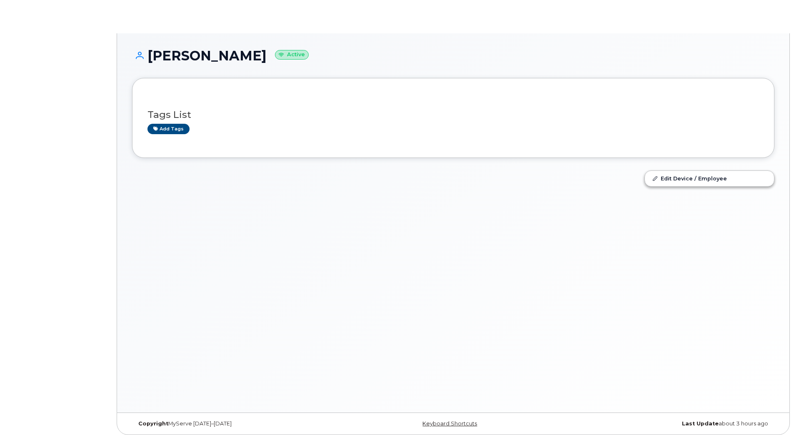  I want to click on a: Add tags, so click(168, 129).